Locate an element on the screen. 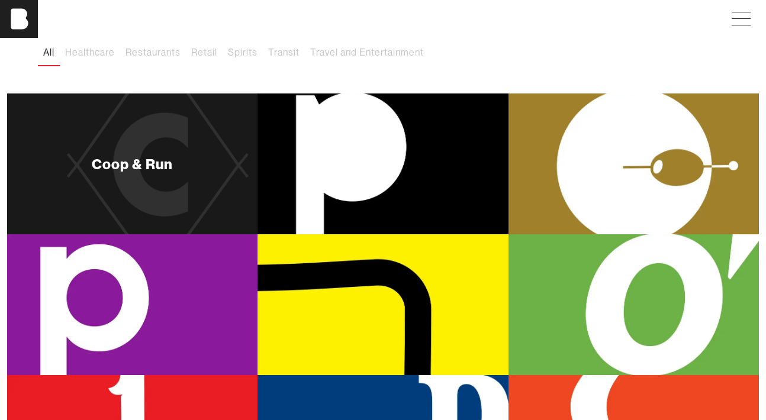 This screenshot has width=766, height=420. button: Healthcare is located at coordinates (90, 53).